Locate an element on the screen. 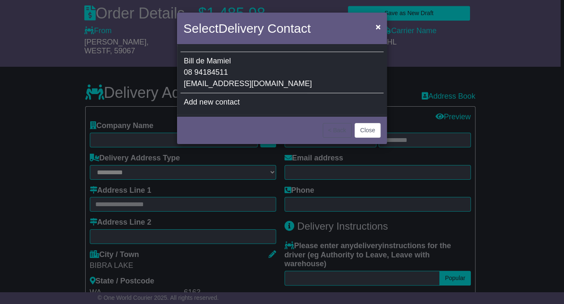 The width and height of the screenshot is (564, 304). span: de Mamiel is located at coordinates (213, 61).